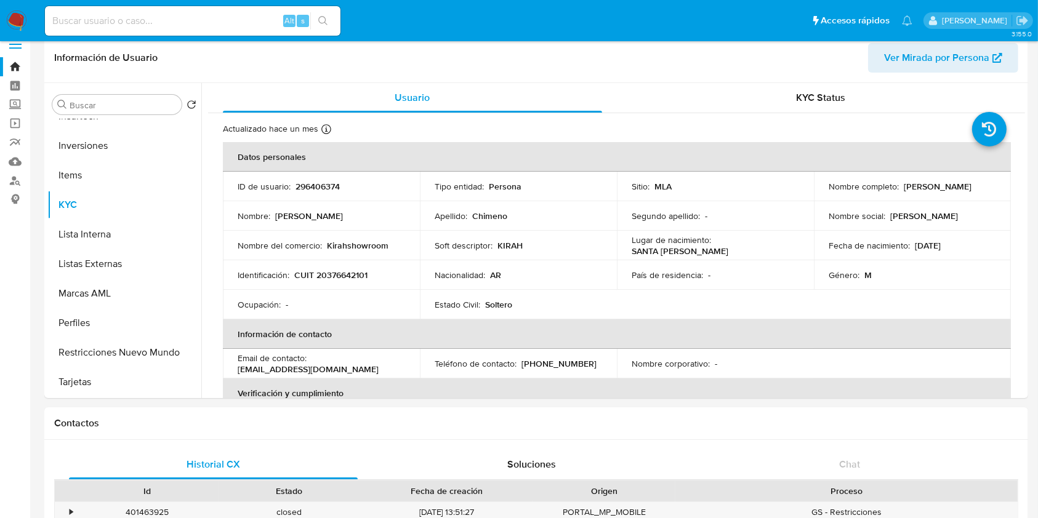  What do you see at coordinates (147, 491) in the screenshot?
I see `div: Id` at bounding box center [147, 491].